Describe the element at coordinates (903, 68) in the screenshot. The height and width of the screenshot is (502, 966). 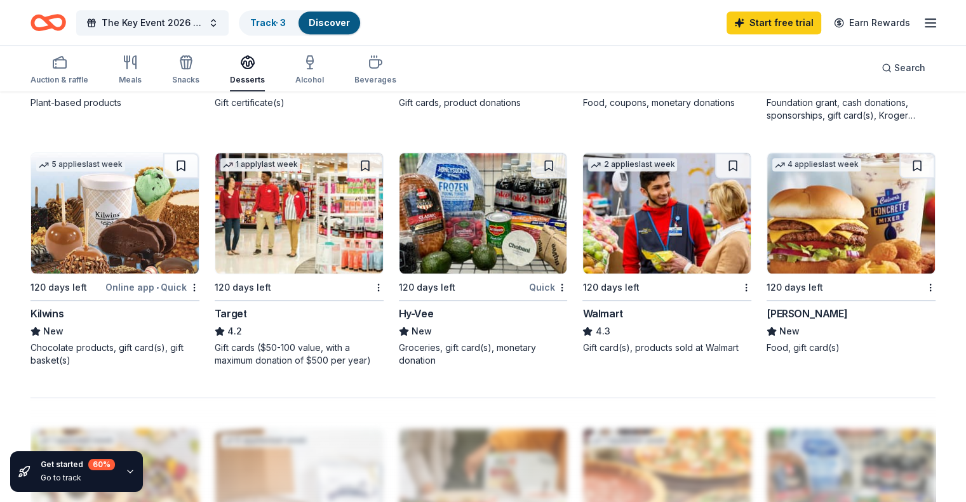
I see `button: Search` at that location.